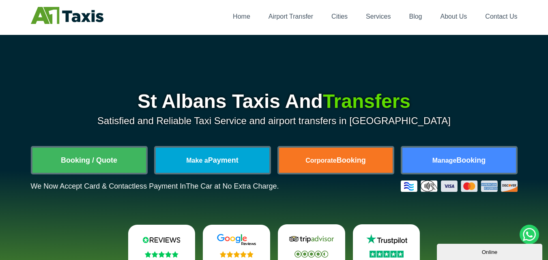 The height and width of the screenshot is (260, 548). I want to click on img: Reviews.io, so click(161, 240).